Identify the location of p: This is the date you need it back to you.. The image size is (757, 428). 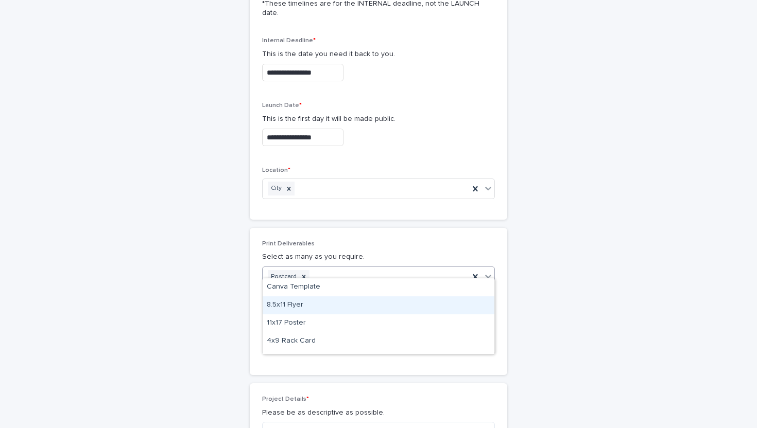
(378, 54).